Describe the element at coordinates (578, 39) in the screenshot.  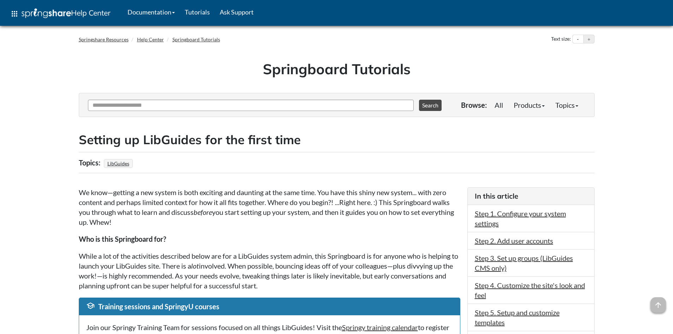
I see `button: Decrease text size` at that location.